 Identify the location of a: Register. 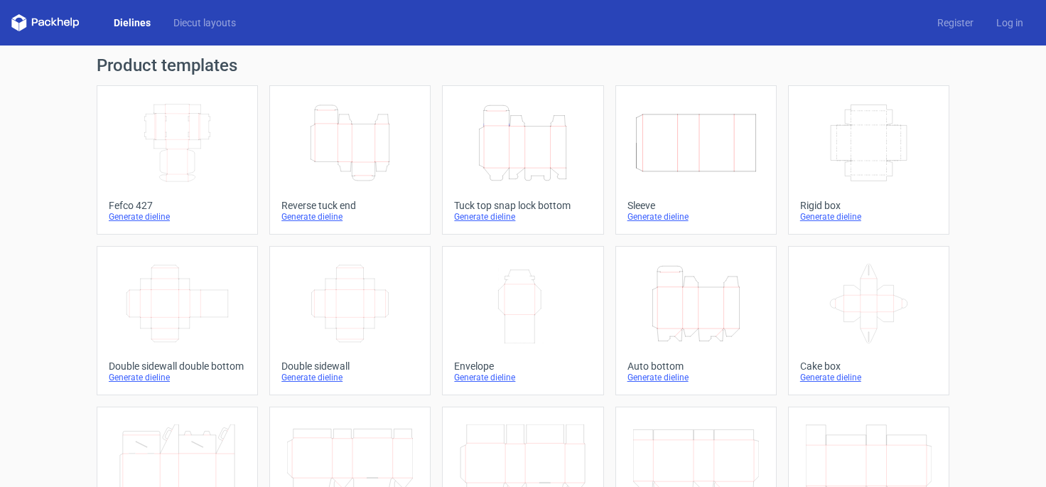
(955, 23).